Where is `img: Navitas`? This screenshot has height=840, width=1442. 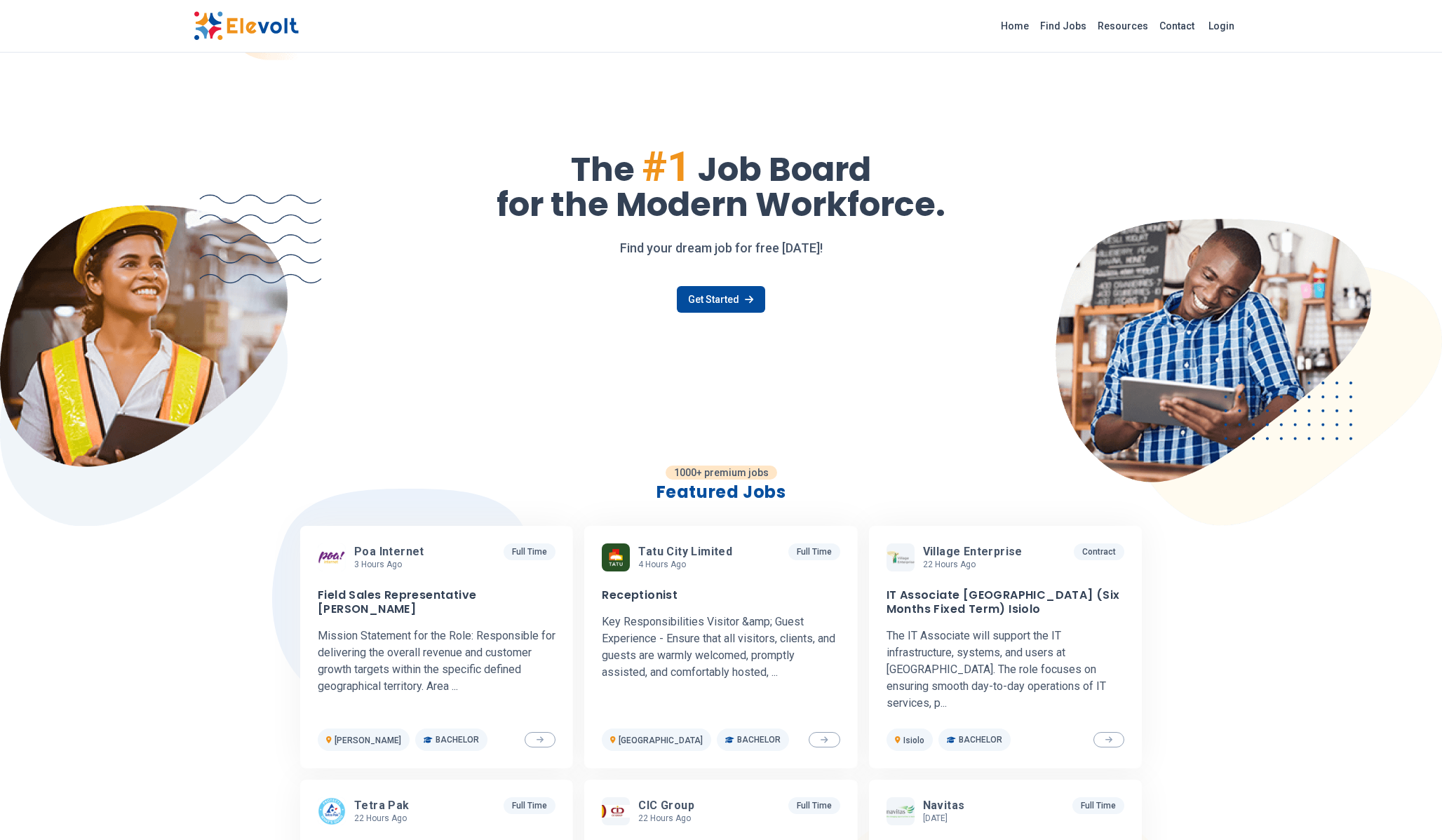 img: Navitas is located at coordinates (901, 812).